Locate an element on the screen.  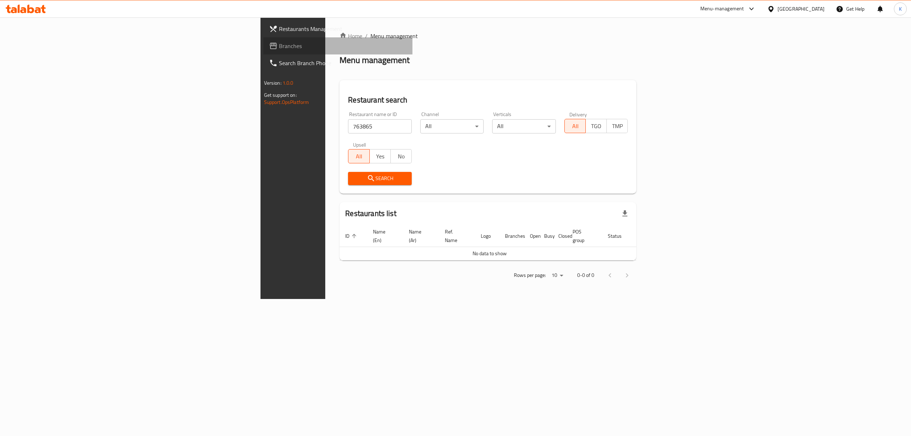
span: TGO is located at coordinates (596, 126).